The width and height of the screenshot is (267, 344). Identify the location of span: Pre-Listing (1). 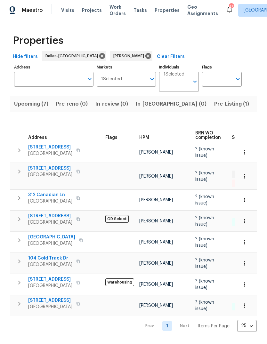
(231, 104).